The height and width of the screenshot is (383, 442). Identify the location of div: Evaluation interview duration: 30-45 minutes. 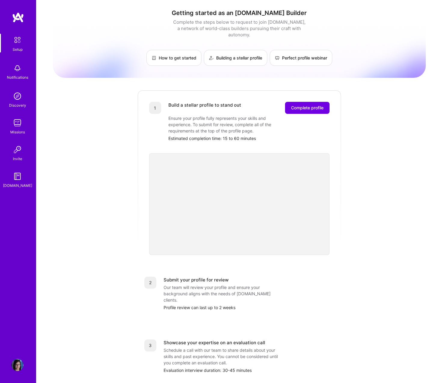
(249, 370).